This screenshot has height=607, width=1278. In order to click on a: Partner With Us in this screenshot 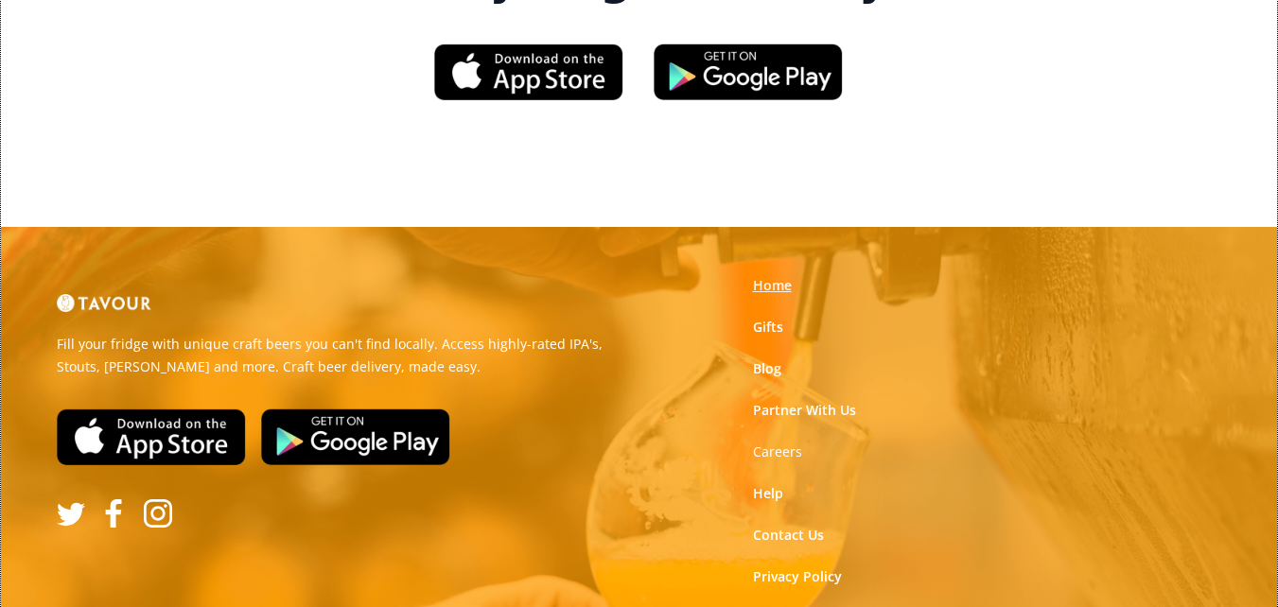, I will do `click(804, 411)`.